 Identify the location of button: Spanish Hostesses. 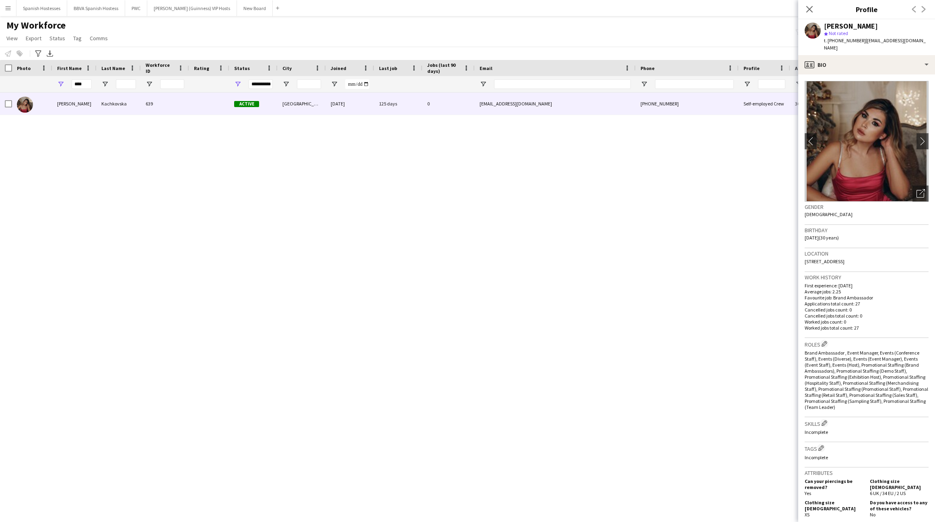
(42, 8).